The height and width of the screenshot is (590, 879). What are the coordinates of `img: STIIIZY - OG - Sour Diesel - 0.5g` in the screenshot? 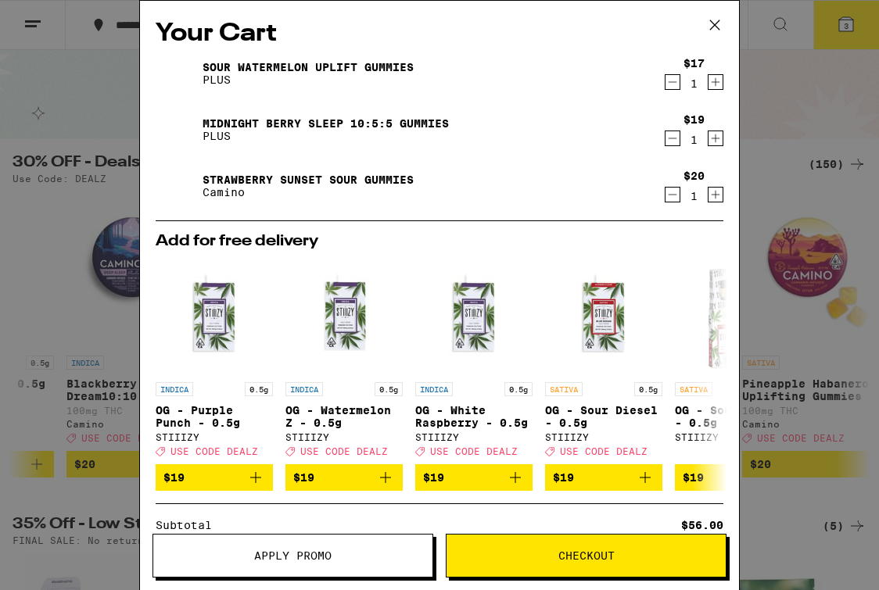 It's located at (603, 316).